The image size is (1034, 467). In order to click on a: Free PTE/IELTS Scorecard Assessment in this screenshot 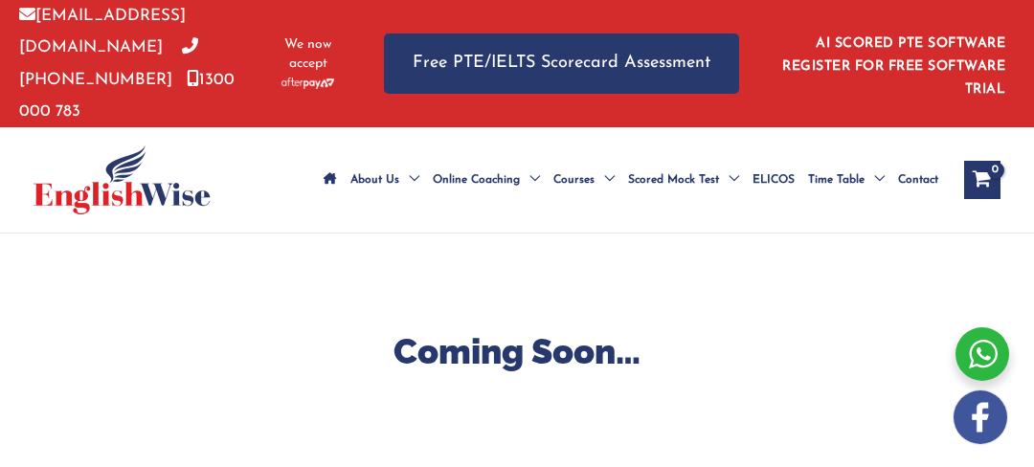, I will do `click(561, 63)`.